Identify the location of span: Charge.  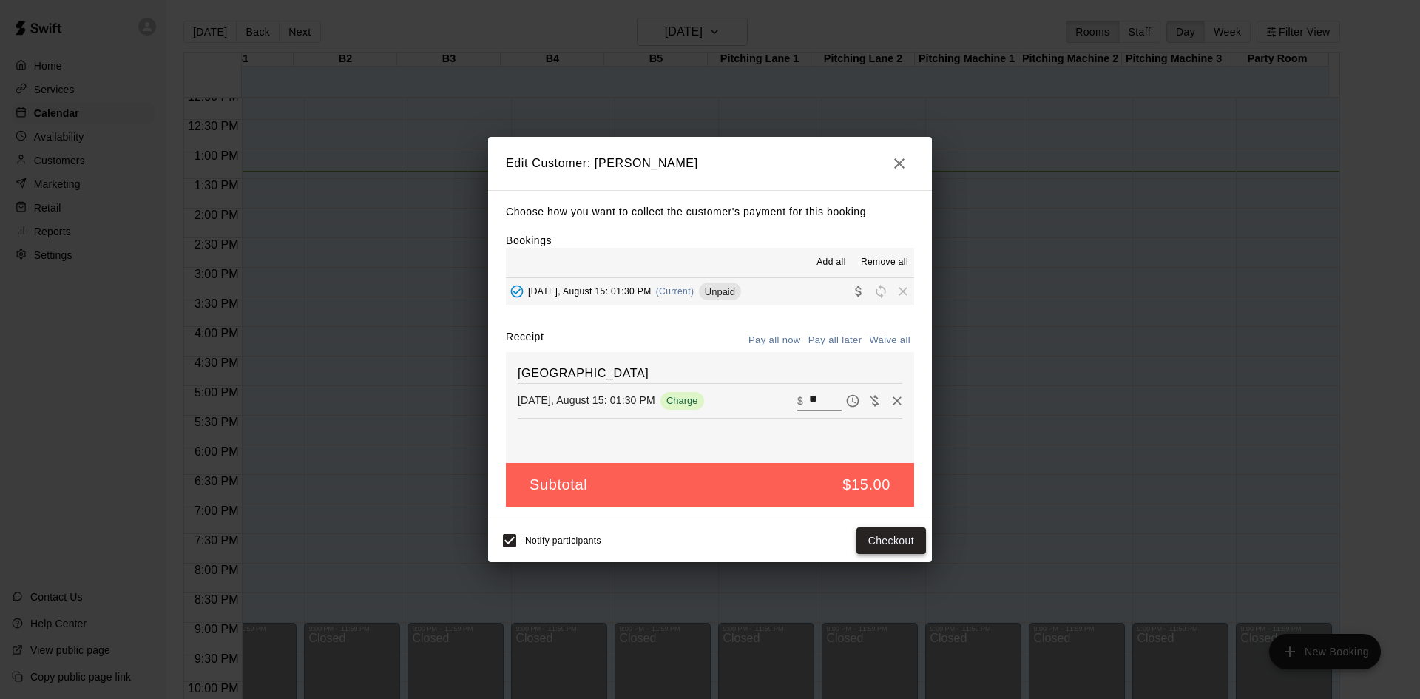
(682, 400).